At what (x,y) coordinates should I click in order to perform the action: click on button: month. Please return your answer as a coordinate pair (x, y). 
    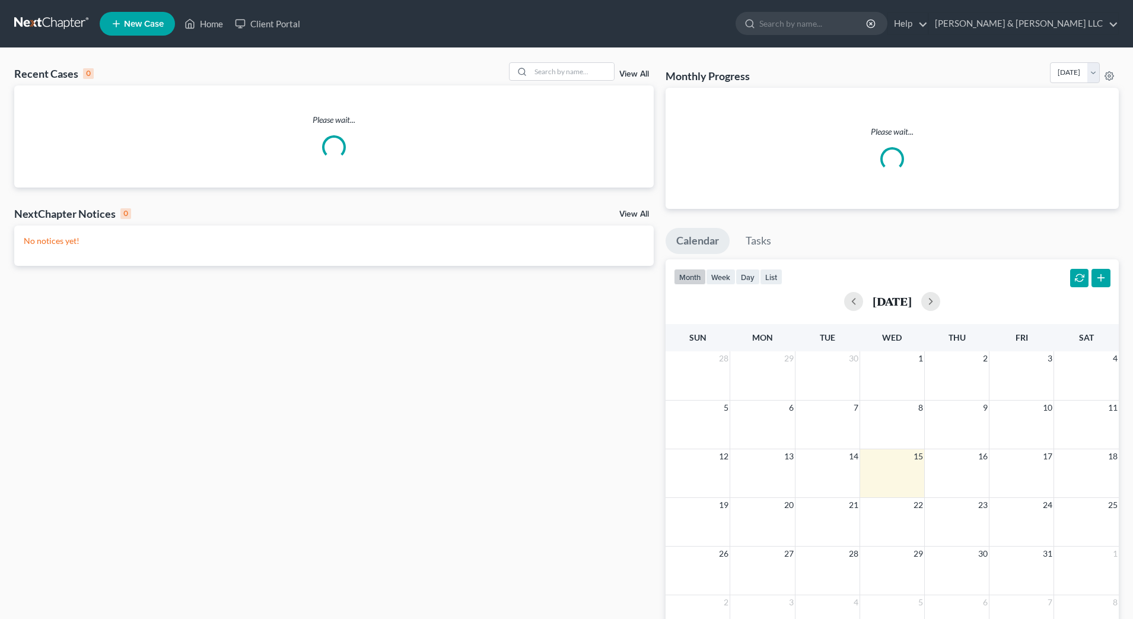
    Looking at the image, I should click on (690, 276).